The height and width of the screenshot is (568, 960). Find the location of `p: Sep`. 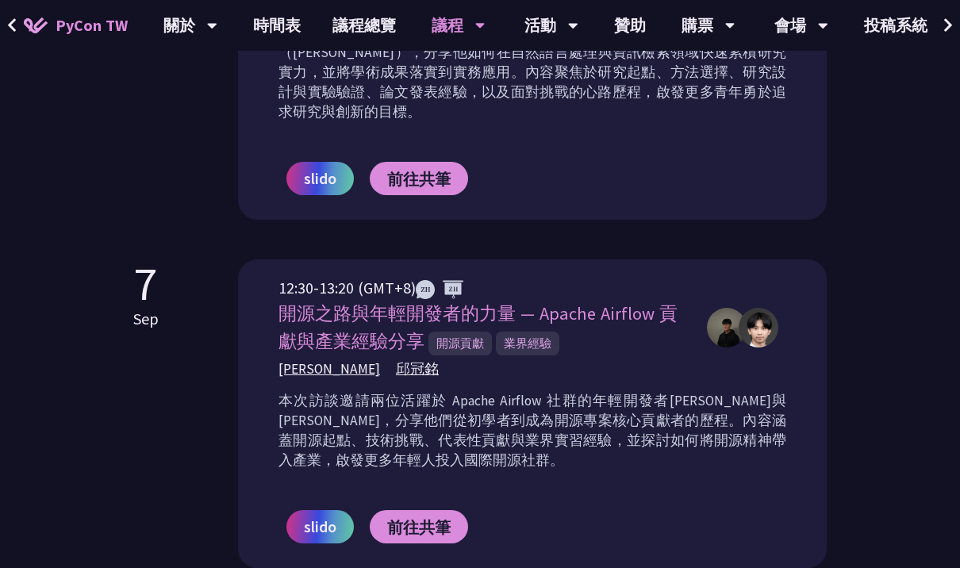

p: Sep is located at coordinates (146, 319).